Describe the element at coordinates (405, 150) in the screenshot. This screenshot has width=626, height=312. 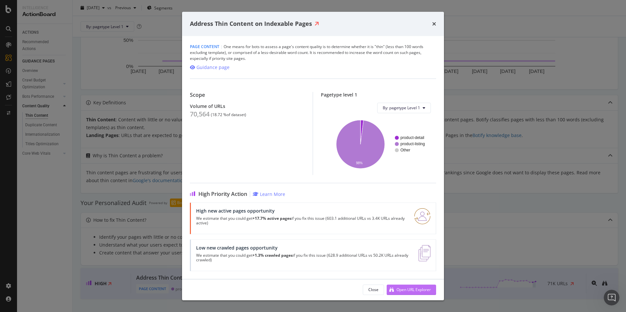
I see `text: Other` at that location.